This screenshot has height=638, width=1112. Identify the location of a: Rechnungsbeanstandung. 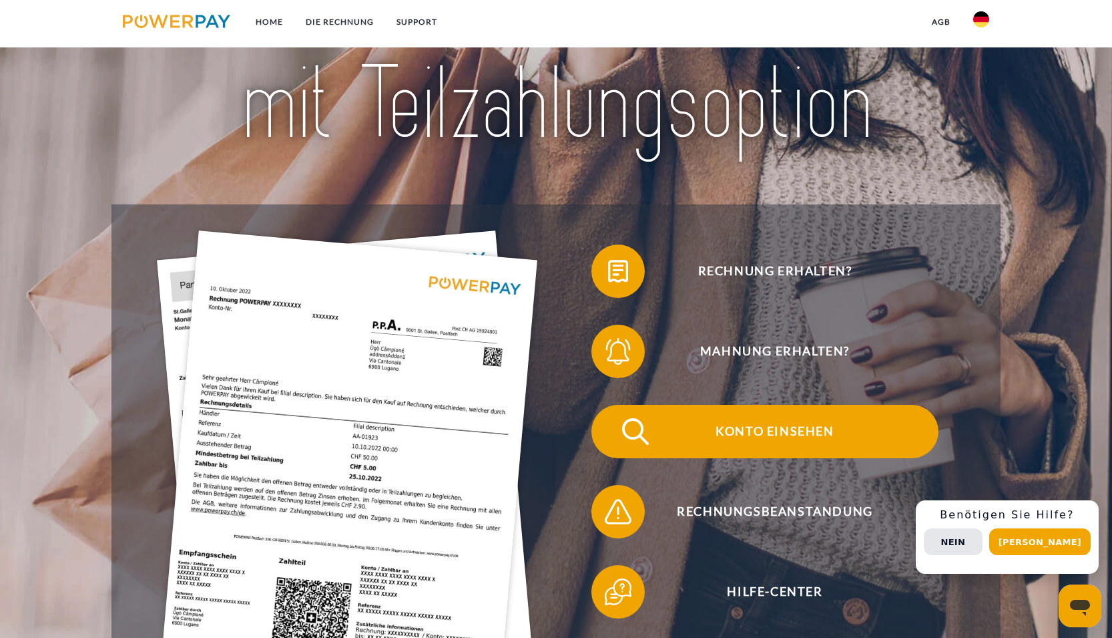
(765, 511).